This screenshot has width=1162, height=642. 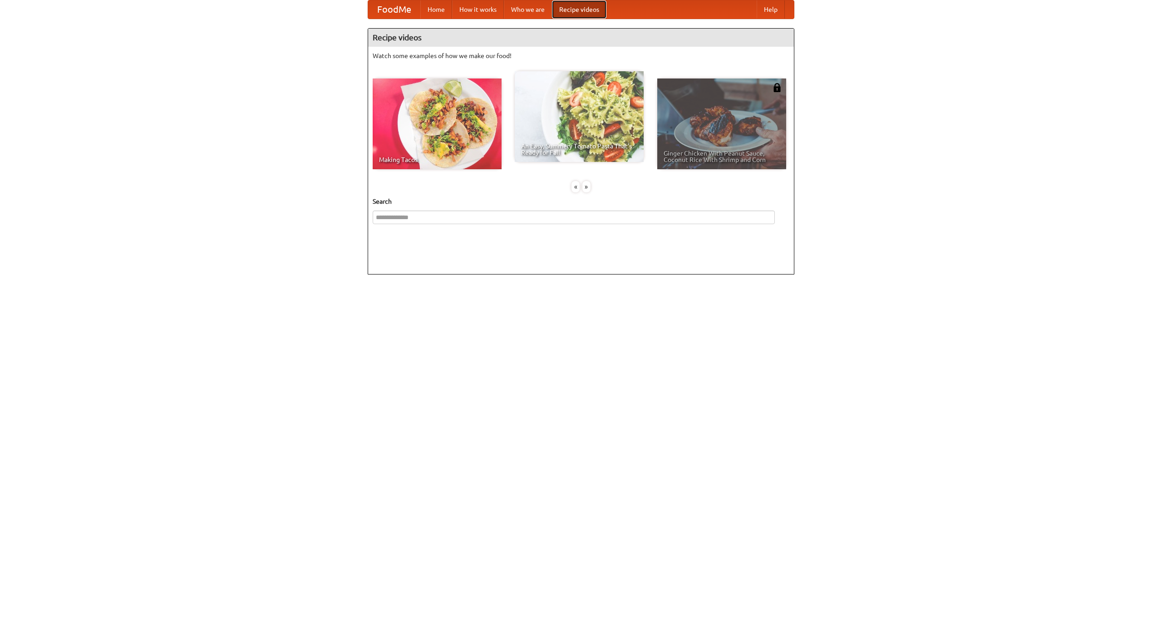 What do you see at coordinates (579, 10) in the screenshot?
I see `a: Recipe videos` at bounding box center [579, 10].